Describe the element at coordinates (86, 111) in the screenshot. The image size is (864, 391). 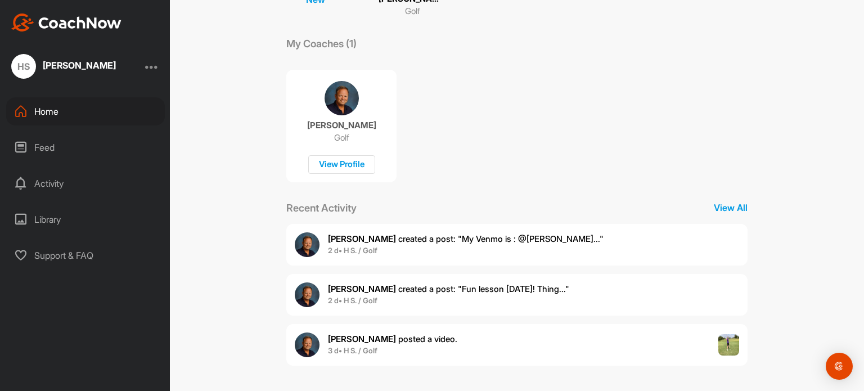
I see `div: Home` at that location.